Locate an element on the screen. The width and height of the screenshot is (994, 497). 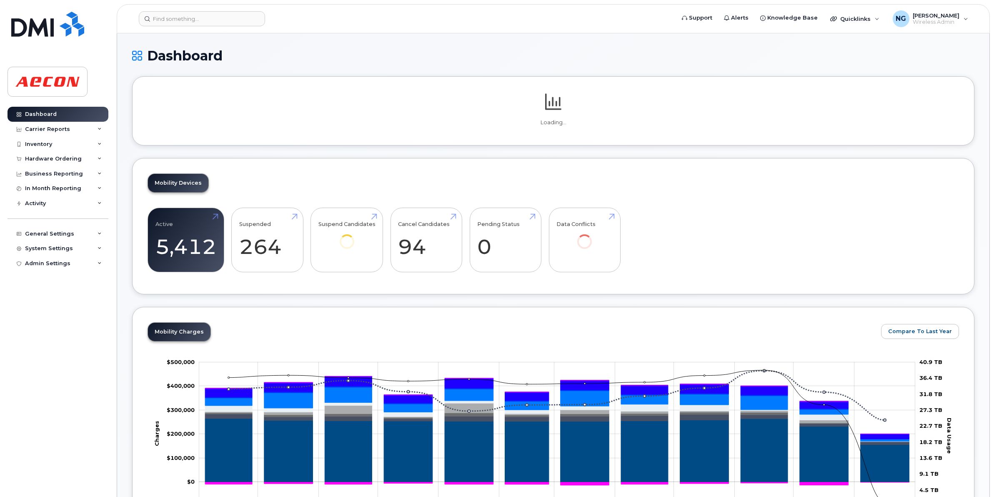
a: Suspended 264 is located at coordinates (267, 240).